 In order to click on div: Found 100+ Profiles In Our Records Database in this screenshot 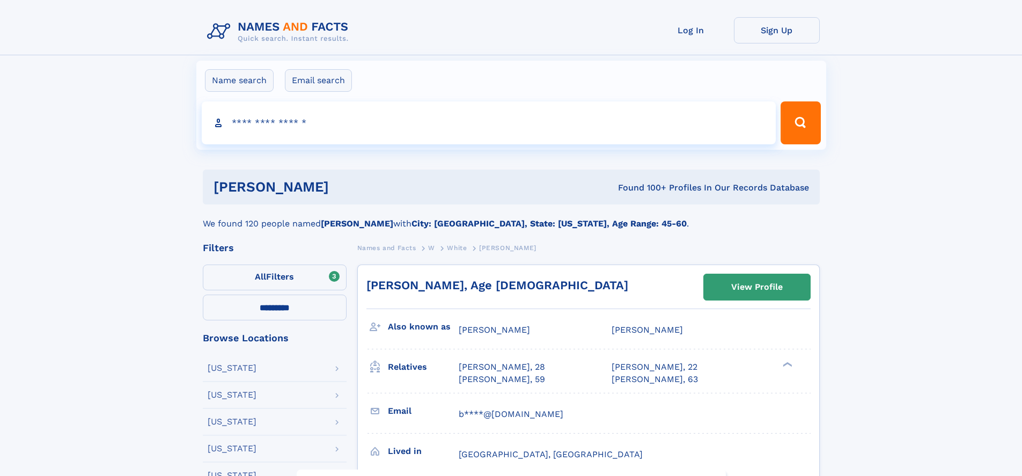, I will do `click(641, 188)`.